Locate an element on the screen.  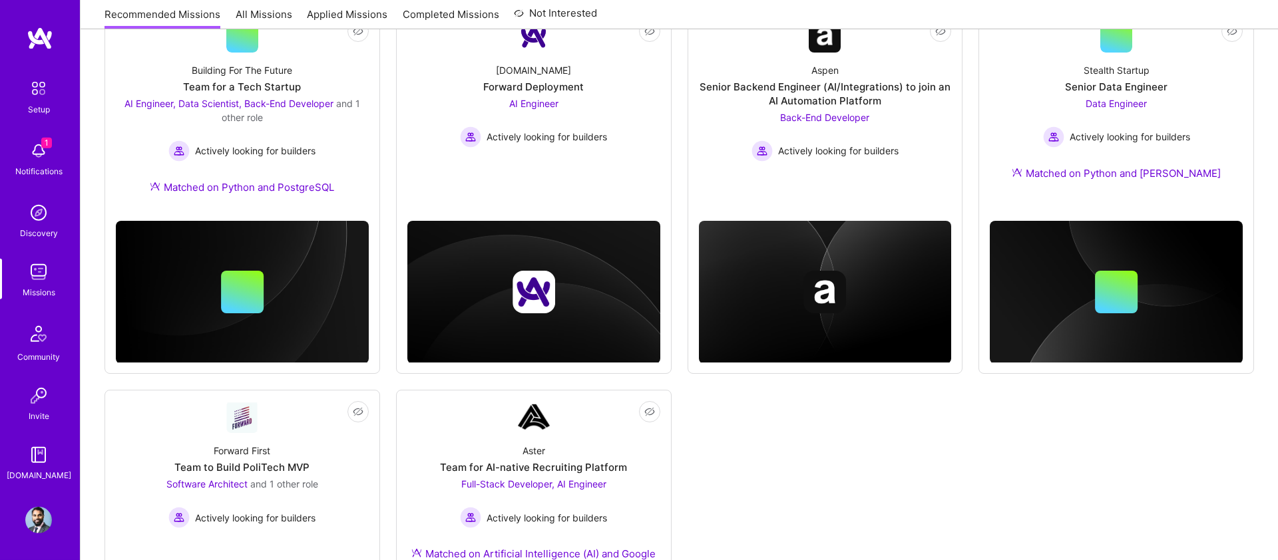
span: Data Engineer is located at coordinates (1116, 103).